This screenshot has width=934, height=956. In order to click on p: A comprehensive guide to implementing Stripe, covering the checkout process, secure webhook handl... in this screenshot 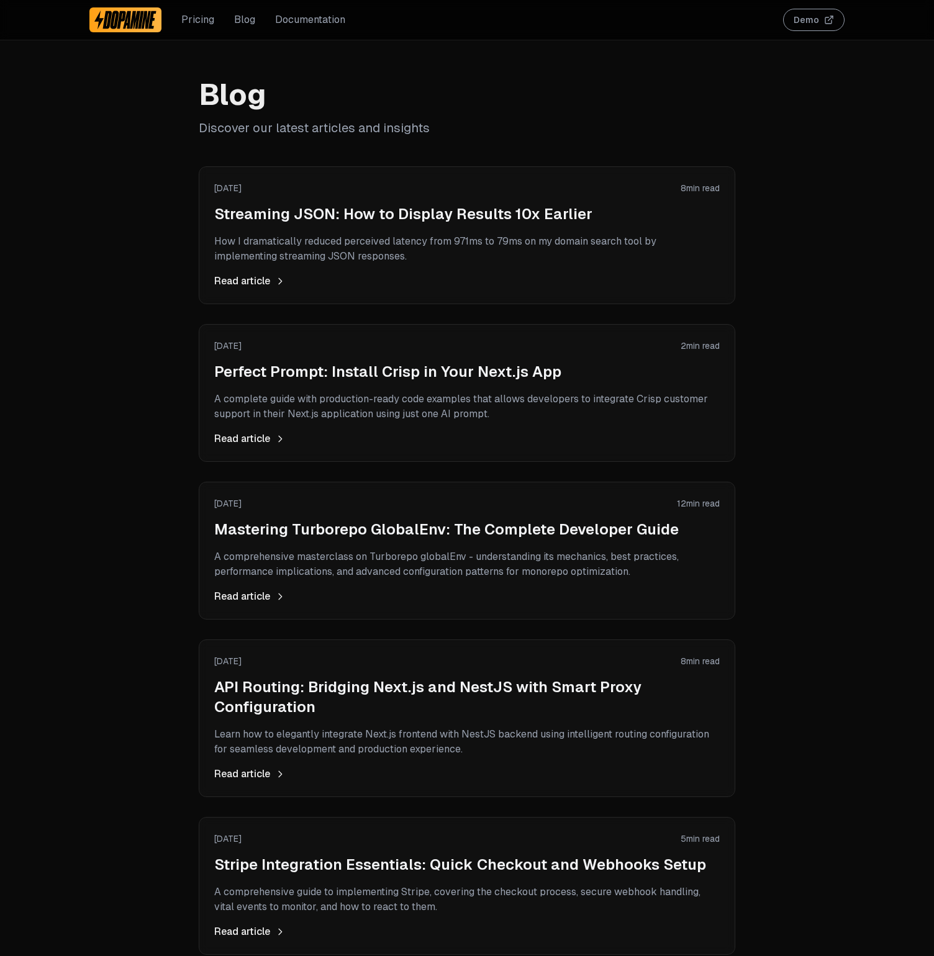, I will do `click(467, 900)`.